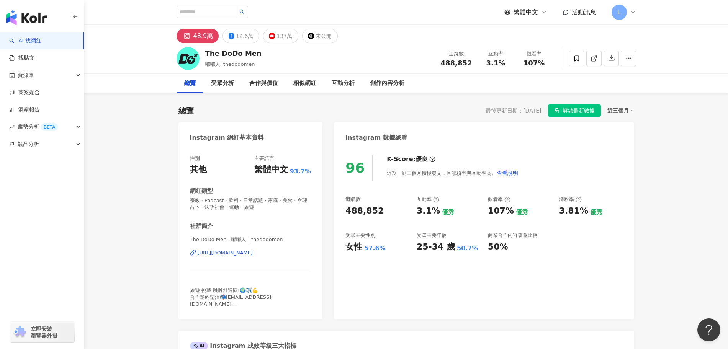  What do you see at coordinates (534, 63) in the screenshot?
I see `span: 107%` at bounding box center [534, 63].